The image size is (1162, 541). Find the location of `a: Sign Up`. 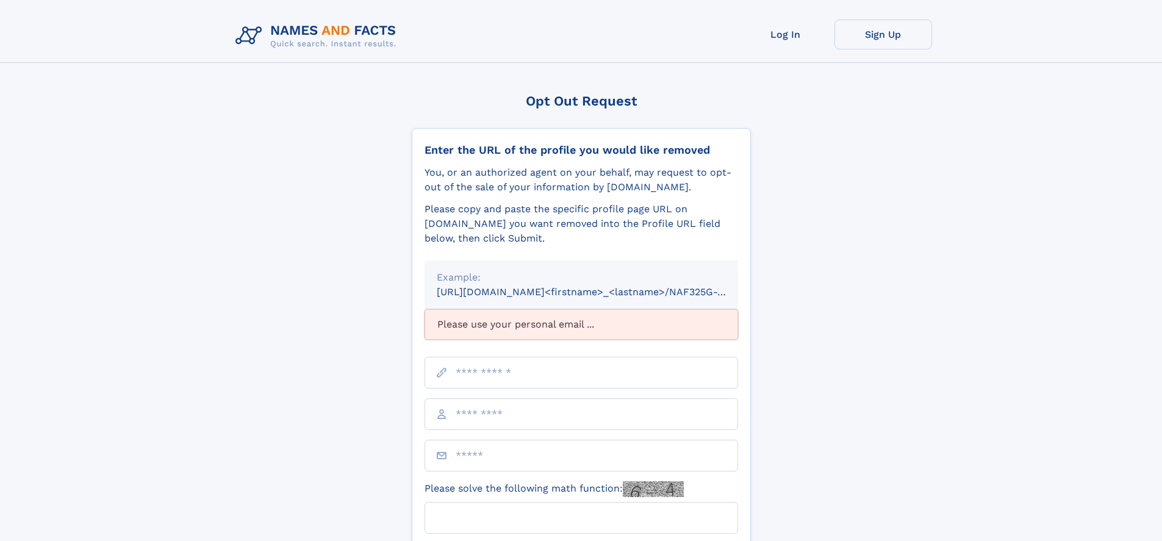

a: Sign Up is located at coordinates (883, 34).